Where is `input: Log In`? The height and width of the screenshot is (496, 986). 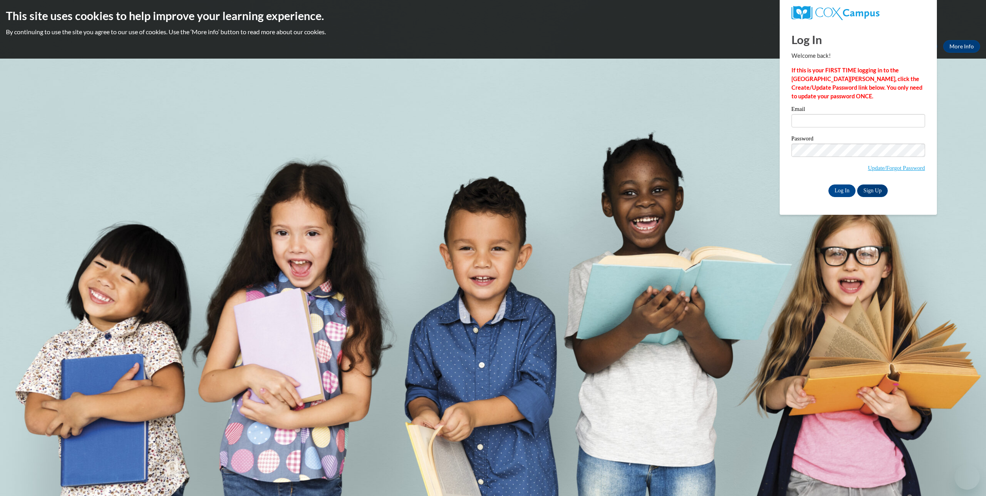 input: Log In is located at coordinates (842, 191).